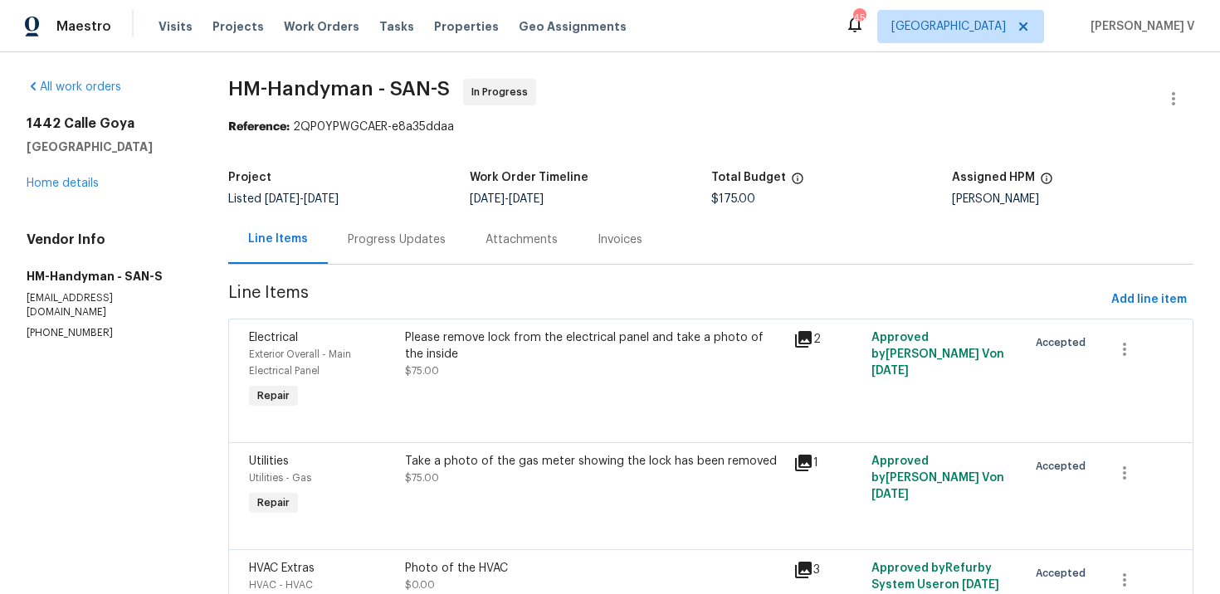 Image resolution: width=1220 pixels, height=594 pixels. Describe the element at coordinates (1046, 183) in the screenshot. I see `span: The hpm assigned to this work order.` at that location.